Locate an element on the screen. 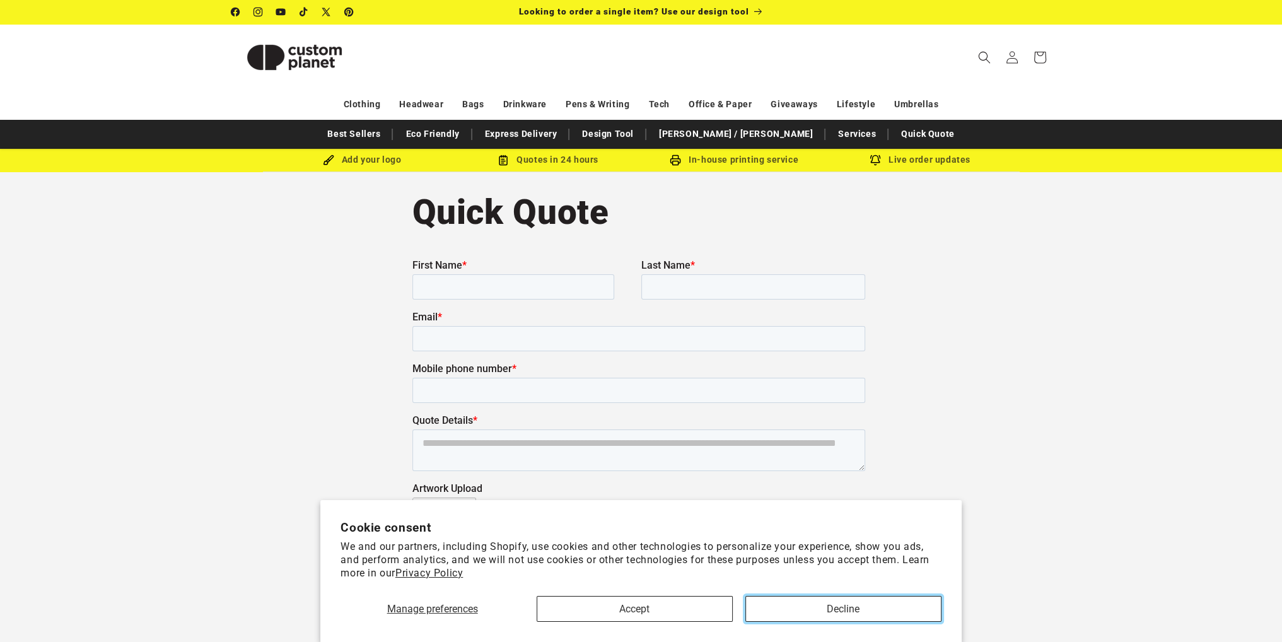 This screenshot has height=642, width=1282. h1: Quick Quote is located at coordinates (641, 212).